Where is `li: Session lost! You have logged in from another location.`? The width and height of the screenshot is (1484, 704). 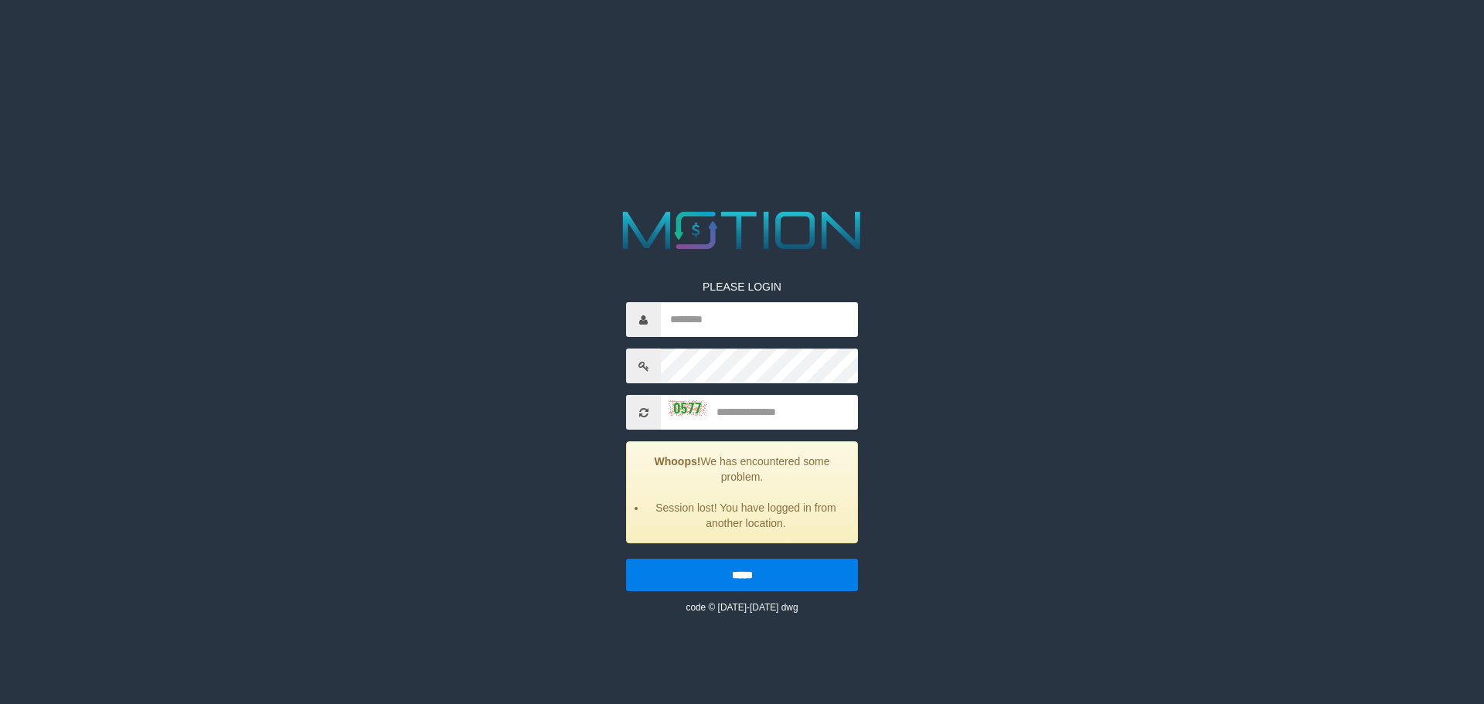
li: Session lost! You have logged in from another location. is located at coordinates (746, 515).